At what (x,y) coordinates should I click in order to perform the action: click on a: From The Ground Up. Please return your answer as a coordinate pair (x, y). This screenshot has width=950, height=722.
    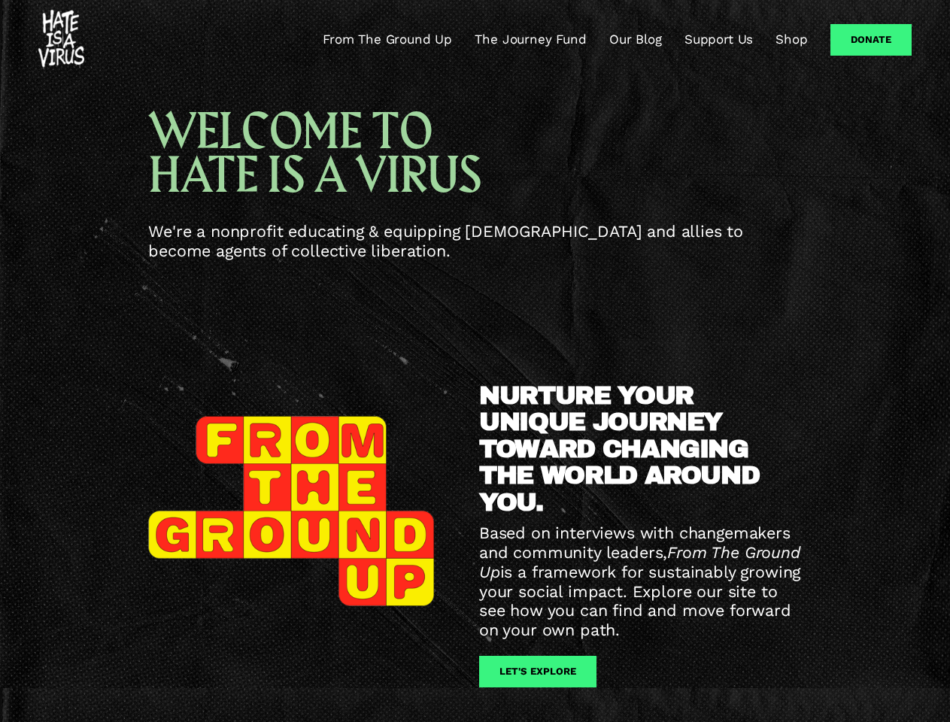
    Looking at the image, I should click on (388, 40).